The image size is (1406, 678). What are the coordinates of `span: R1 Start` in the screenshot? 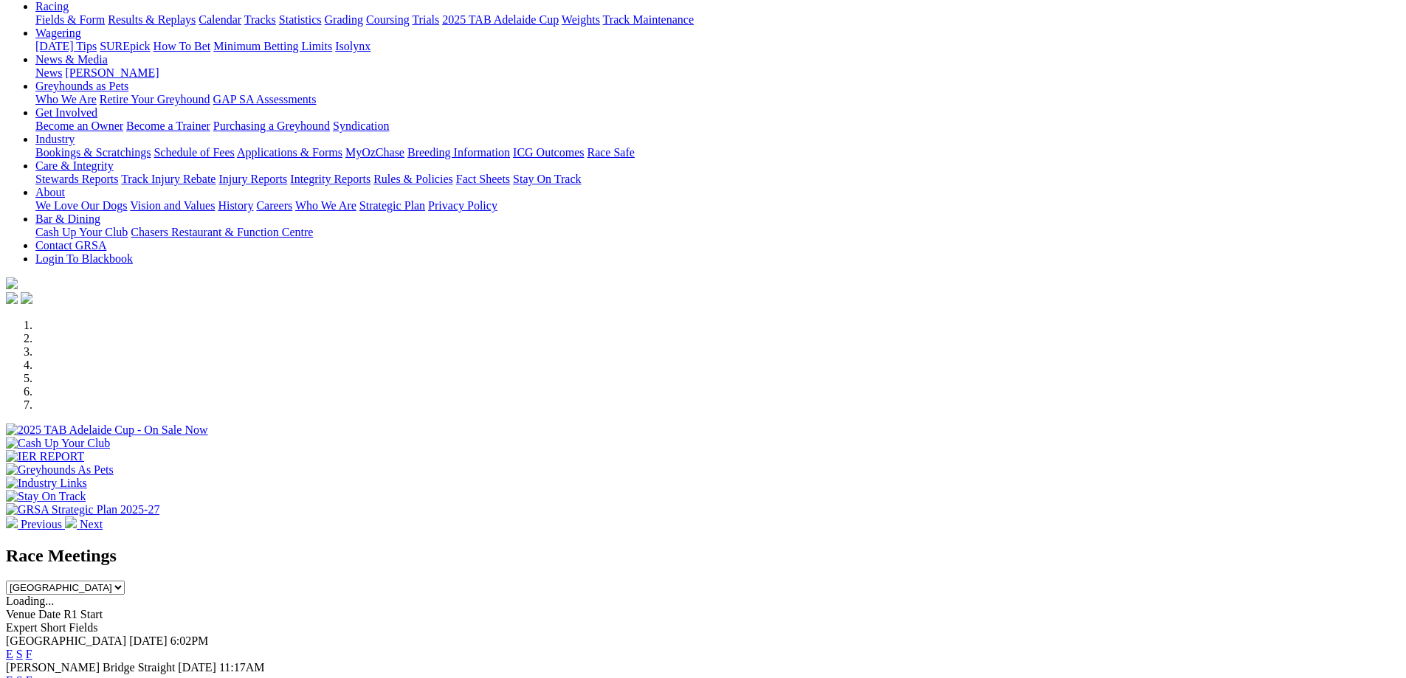 It's located at (83, 614).